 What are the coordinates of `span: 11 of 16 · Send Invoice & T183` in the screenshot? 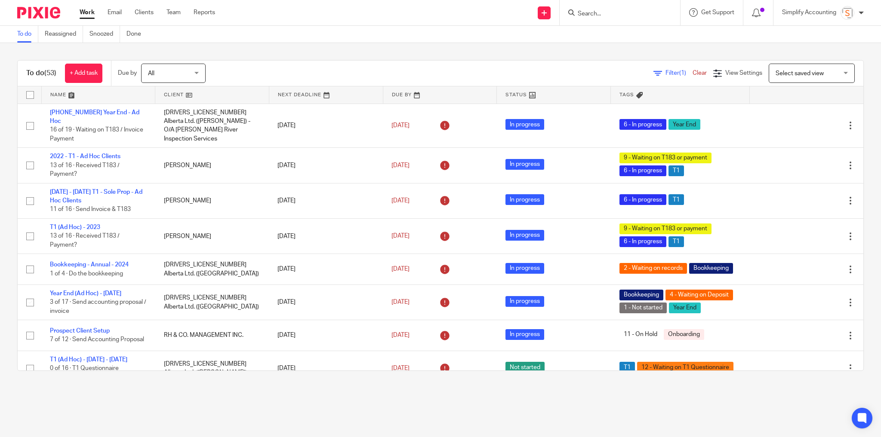 It's located at (90, 210).